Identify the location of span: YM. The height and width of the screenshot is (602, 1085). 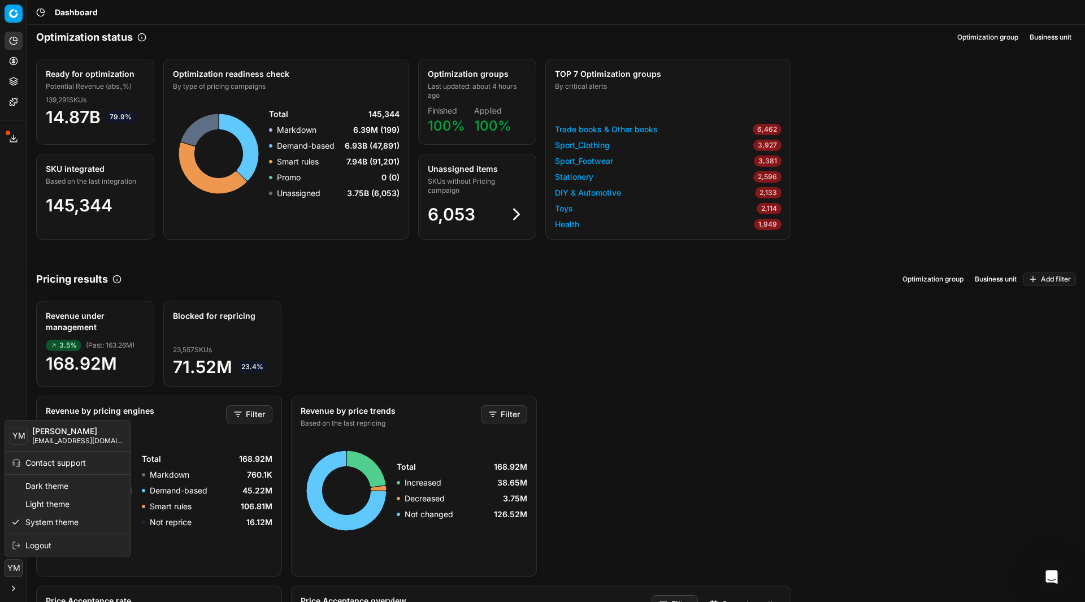
(19, 436).